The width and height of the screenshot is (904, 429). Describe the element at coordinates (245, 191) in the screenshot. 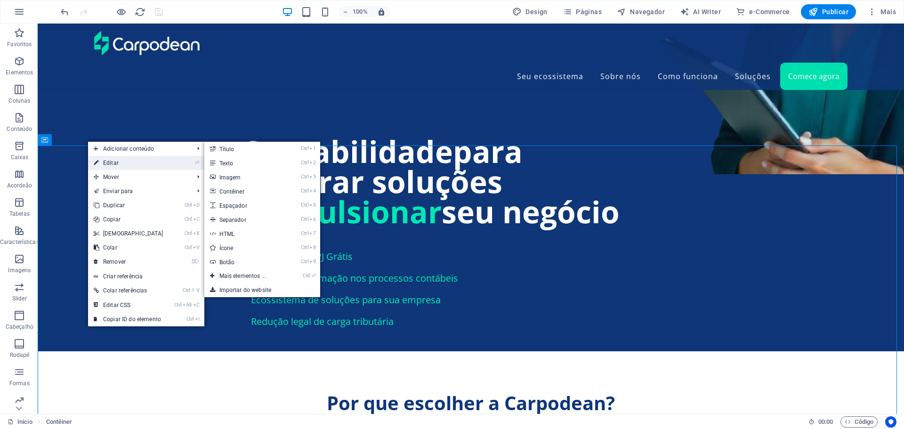

I see `a: Ctrl4Contêiner` at that location.